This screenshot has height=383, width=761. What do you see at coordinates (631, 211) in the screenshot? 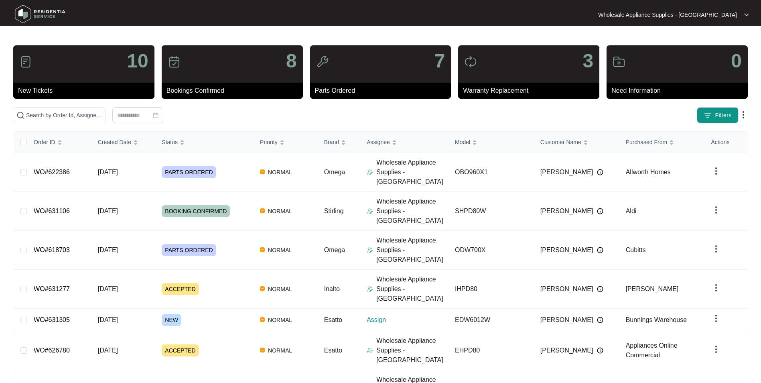
I see `span: Aldi` at bounding box center [631, 211].